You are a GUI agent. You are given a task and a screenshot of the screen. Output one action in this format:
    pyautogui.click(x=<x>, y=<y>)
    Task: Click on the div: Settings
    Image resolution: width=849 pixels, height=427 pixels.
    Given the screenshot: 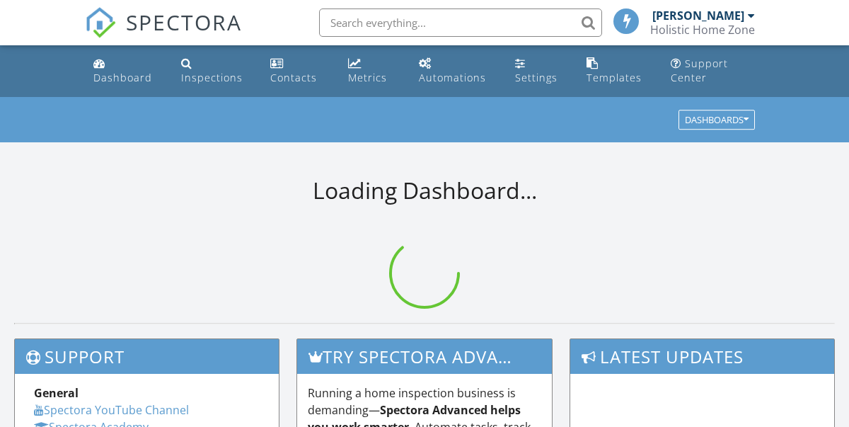 What is the action you would take?
    pyautogui.click(x=537, y=77)
    